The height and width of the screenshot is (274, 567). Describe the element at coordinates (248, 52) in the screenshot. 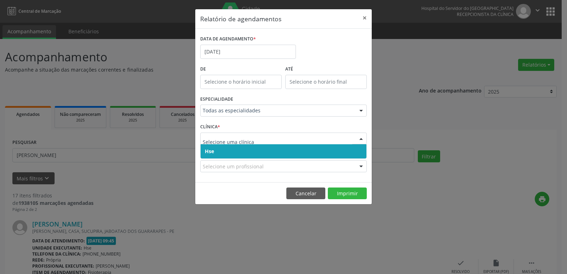

I see `input: Selecione uma data ou intervalo` at that location.